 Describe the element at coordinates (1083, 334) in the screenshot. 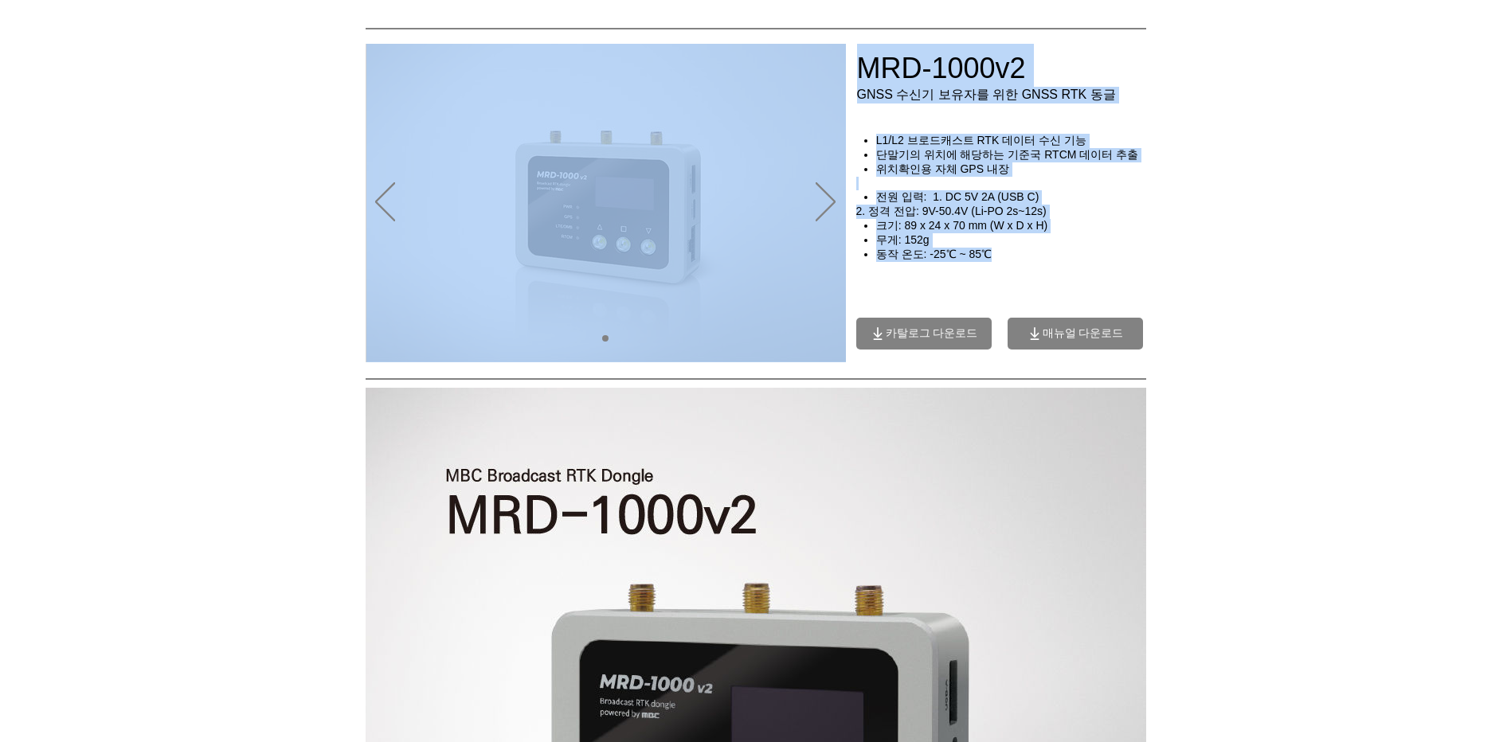

I see `span: 매뉴얼 다운로드` at that location.